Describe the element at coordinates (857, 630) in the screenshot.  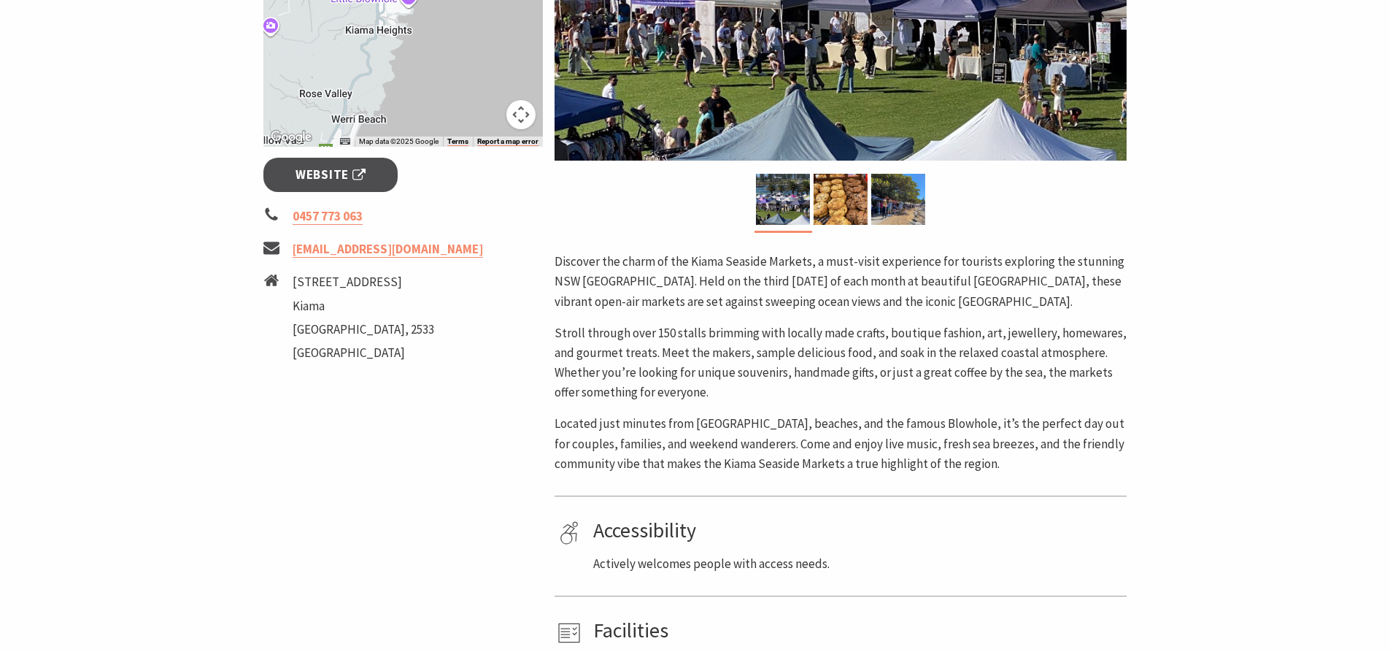
I see `h4: Facilities` at that location.